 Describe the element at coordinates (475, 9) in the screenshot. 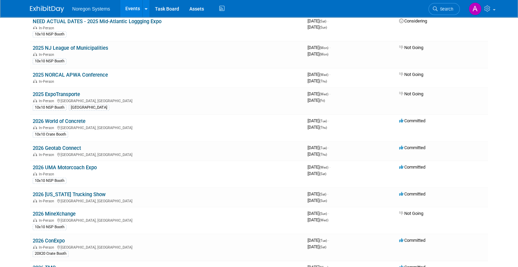

I see `img: Ali Connell` at that location.